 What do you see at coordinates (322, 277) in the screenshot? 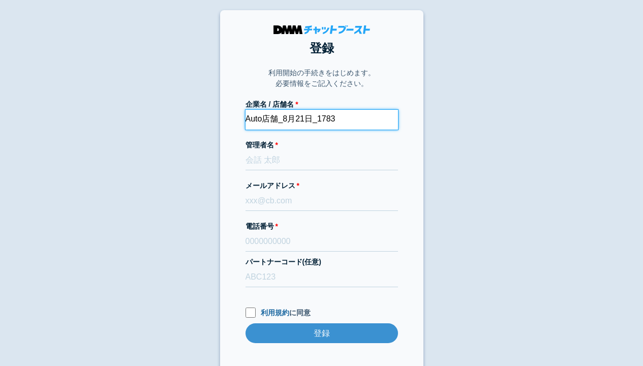
I see `input: ABC123` at bounding box center [322, 277].